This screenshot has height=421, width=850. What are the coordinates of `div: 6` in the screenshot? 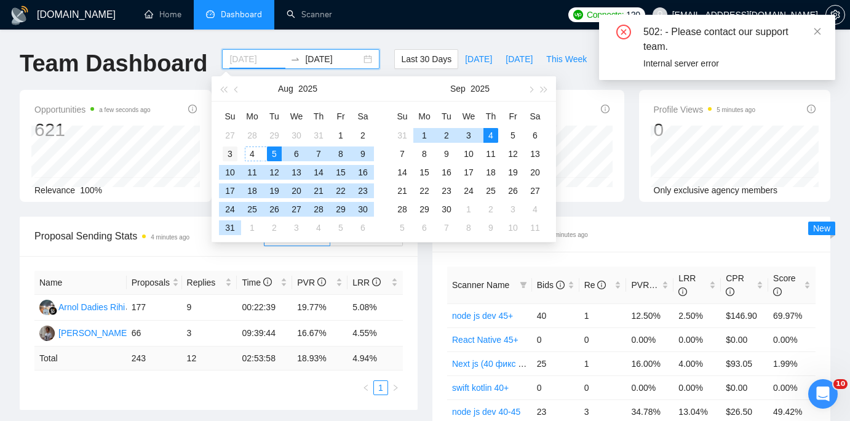 It's located at (296, 154).